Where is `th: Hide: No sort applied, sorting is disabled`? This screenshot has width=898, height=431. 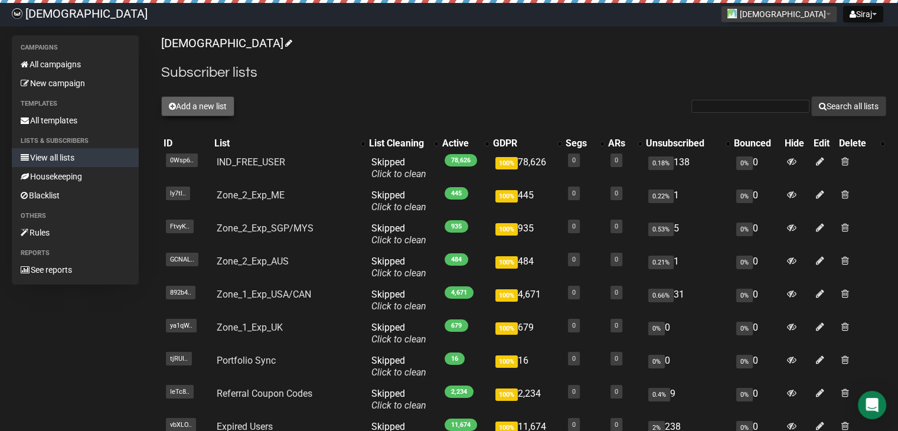 th: Hide: No sort applied, sorting is disabled is located at coordinates (797, 144).